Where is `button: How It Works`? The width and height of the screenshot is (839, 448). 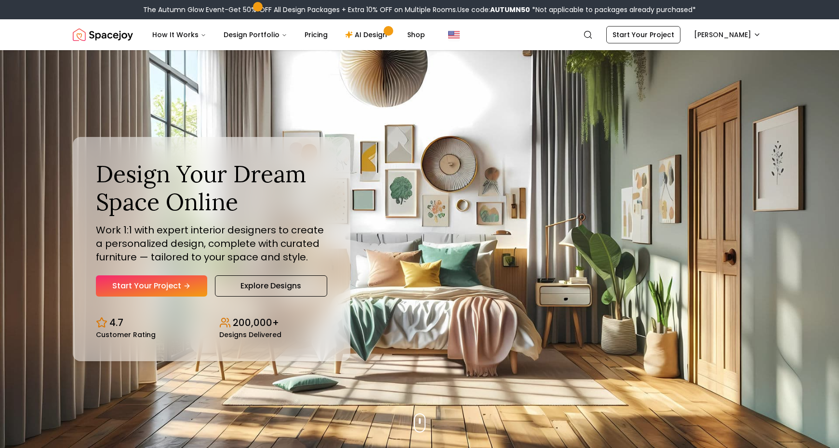
button: How It Works is located at coordinates (179, 35).